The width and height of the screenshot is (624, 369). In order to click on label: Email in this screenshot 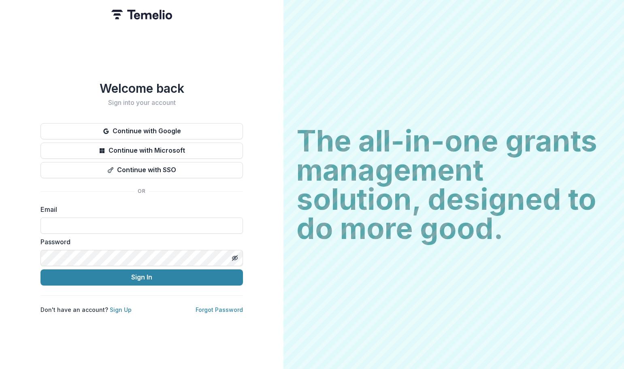, I will do `click(139, 209)`.